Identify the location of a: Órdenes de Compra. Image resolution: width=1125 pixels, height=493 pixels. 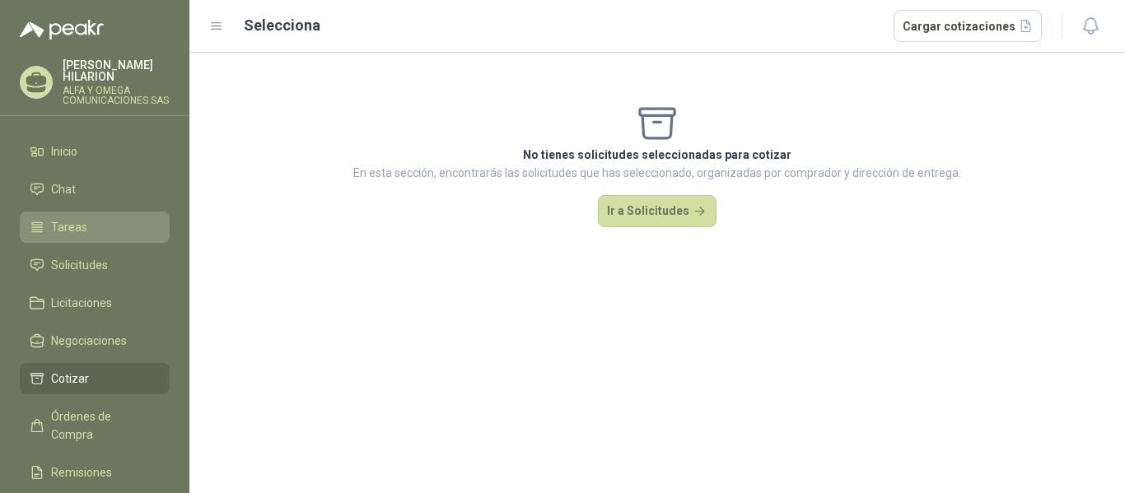
(95, 426).